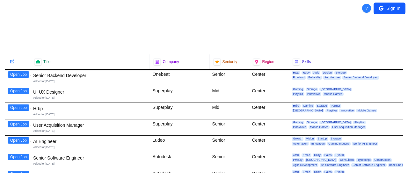 Image resolution: width=408 pixels, height=178 pixels. I want to click on span: Senior Software Engineer, so click(369, 165).